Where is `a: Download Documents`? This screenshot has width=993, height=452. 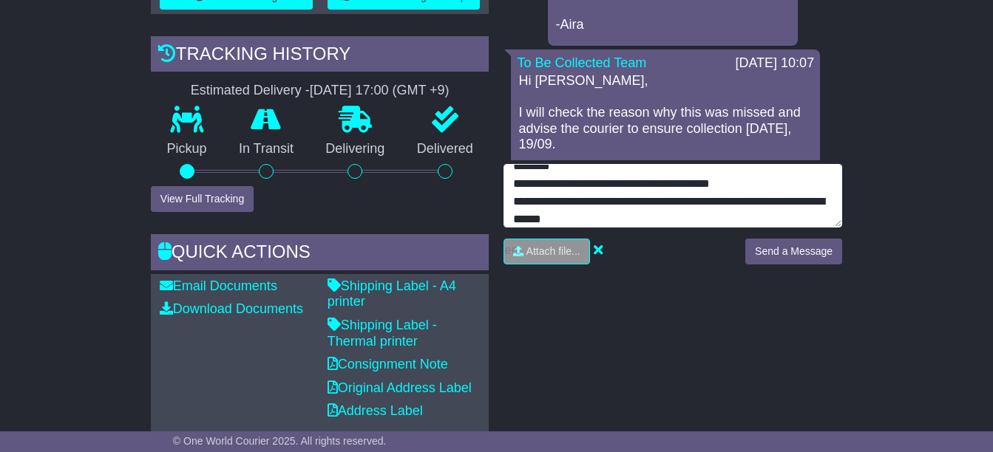
a: Download Documents is located at coordinates (231, 309).